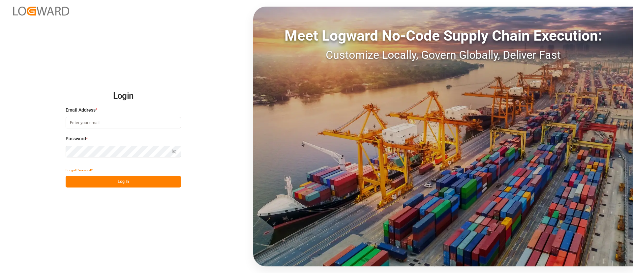  I want to click on button: Forgot Password?, so click(79, 170).